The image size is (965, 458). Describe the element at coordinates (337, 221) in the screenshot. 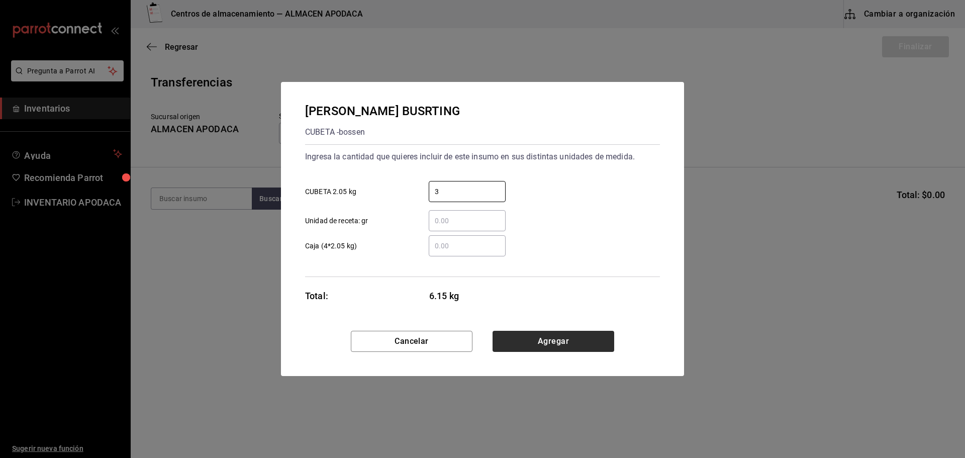

I see `span: Unidad de receta: gr` at that location.